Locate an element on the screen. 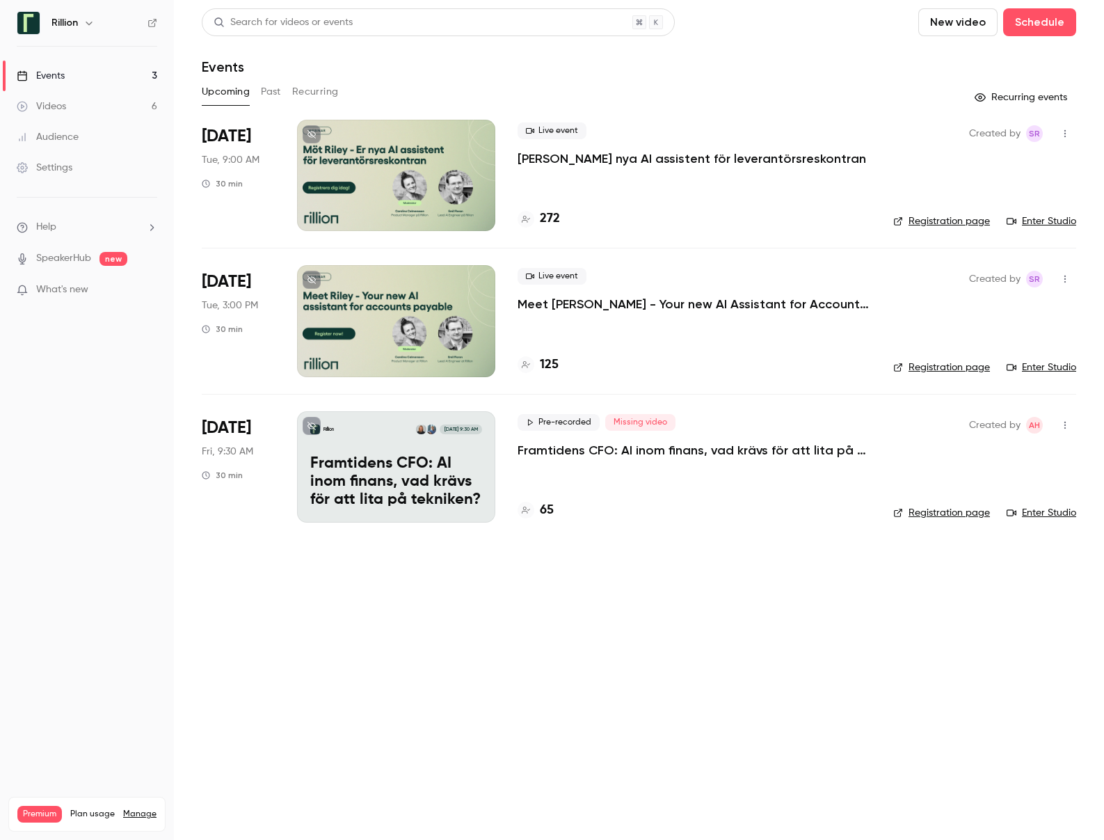 This screenshot has height=840, width=1104. button: Upcoming is located at coordinates (225, 92).